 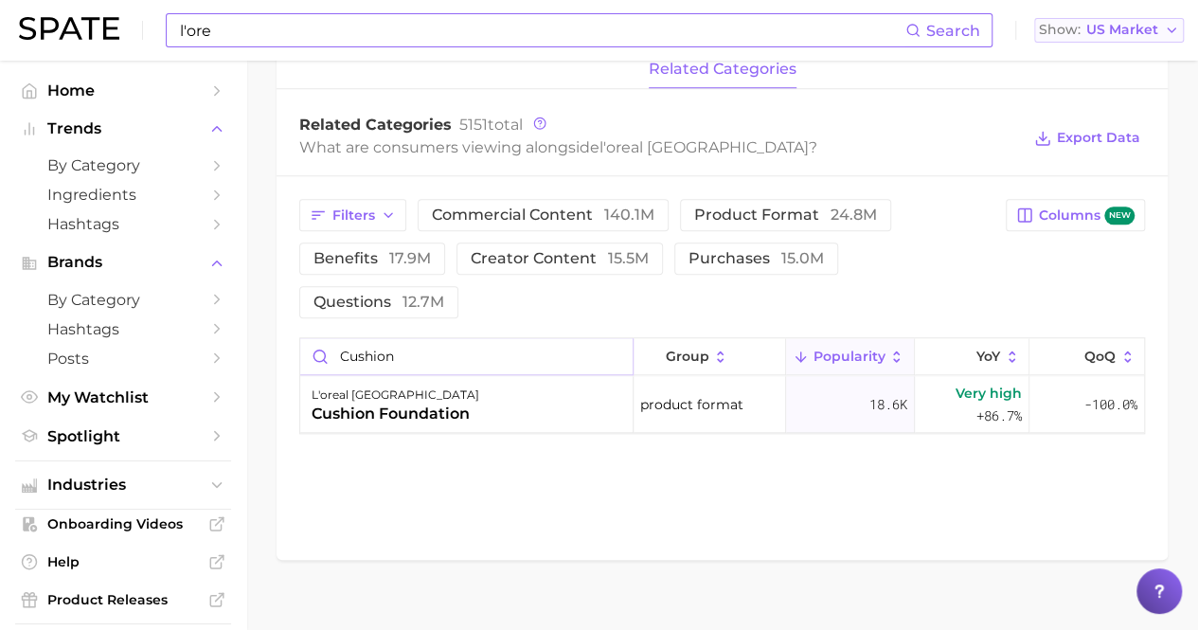 I want to click on button: ShowUS Market, so click(x=1109, y=30).